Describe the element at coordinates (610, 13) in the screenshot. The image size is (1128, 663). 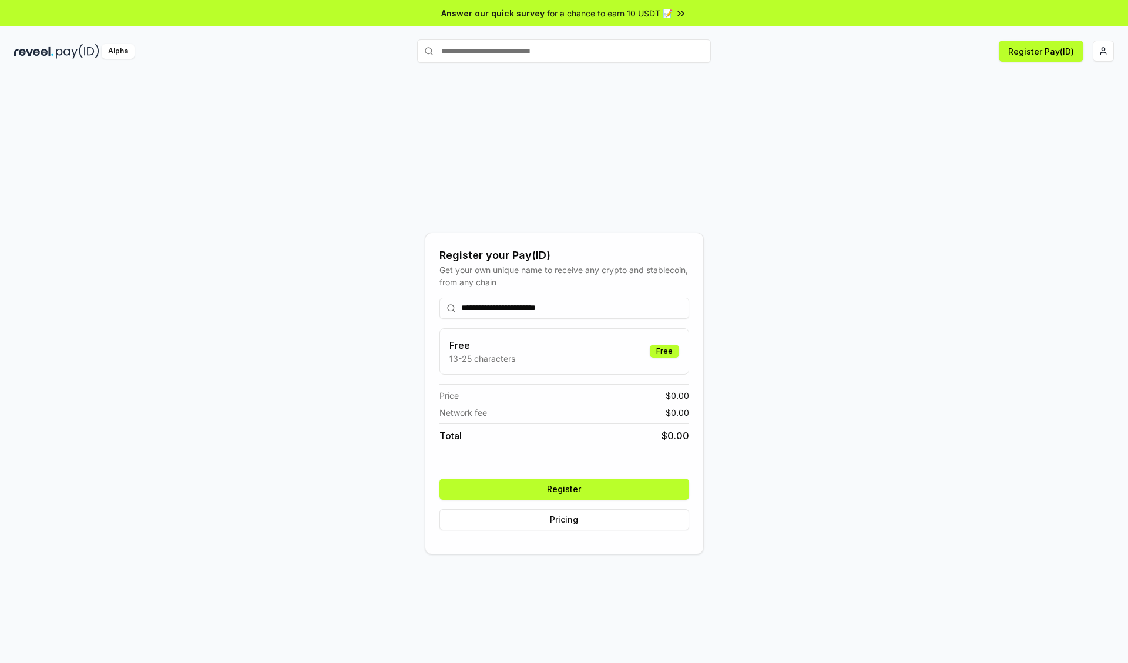
I see `span: for a chance to earn 10 USDT 📝` at that location.